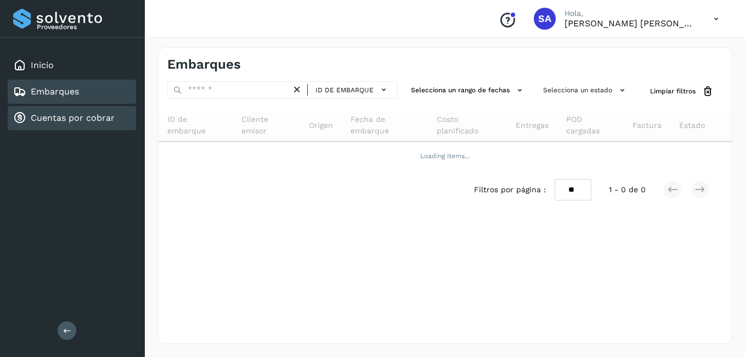 This screenshot has width=745, height=357. What do you see at coordinates (468, 90) in the screenshot?
I see `button: Selecciona un rango de fechas` at bounding box center [468, 90].